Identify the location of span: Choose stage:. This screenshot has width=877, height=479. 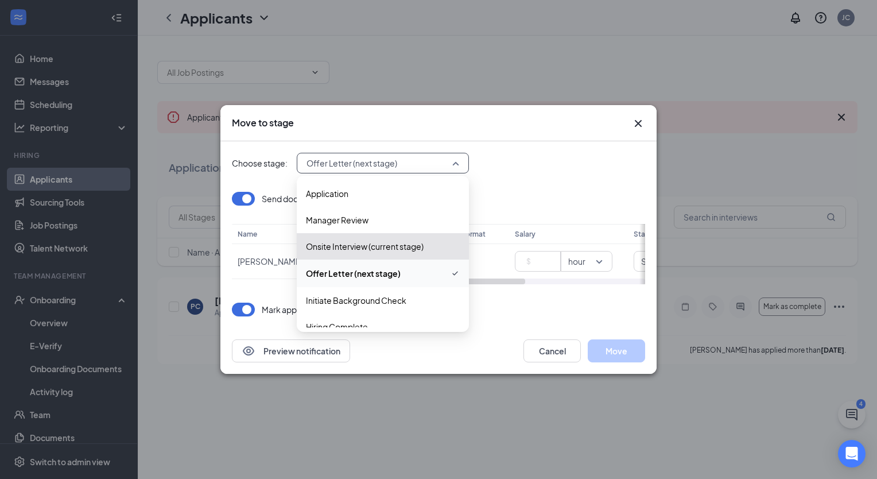
(260, 163).